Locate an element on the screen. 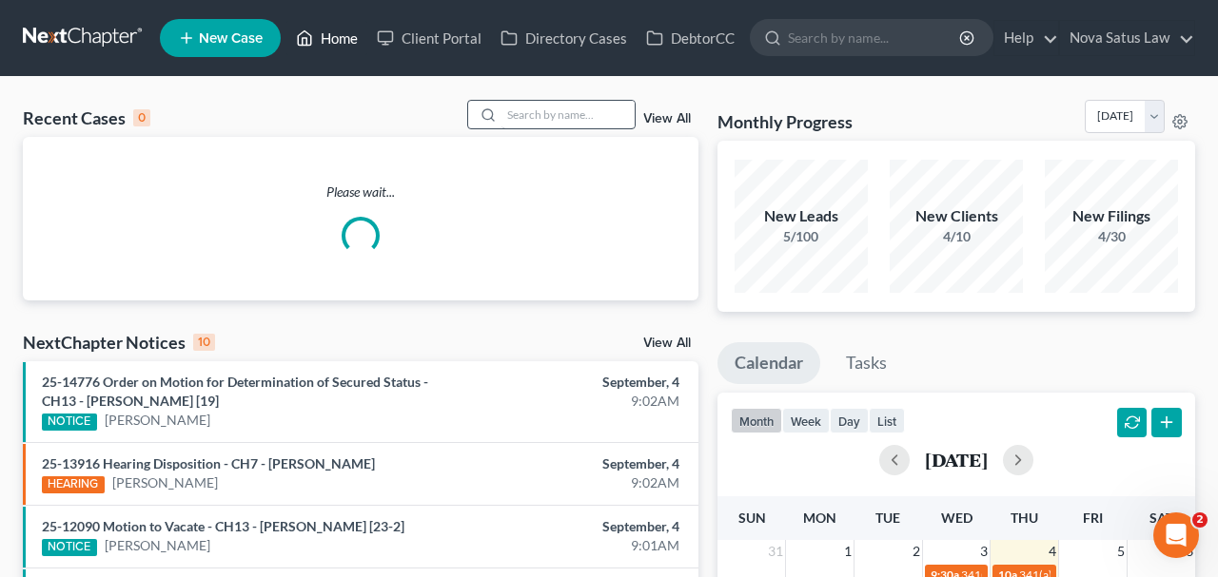  a: Help is located at coordinates (1025, 38).